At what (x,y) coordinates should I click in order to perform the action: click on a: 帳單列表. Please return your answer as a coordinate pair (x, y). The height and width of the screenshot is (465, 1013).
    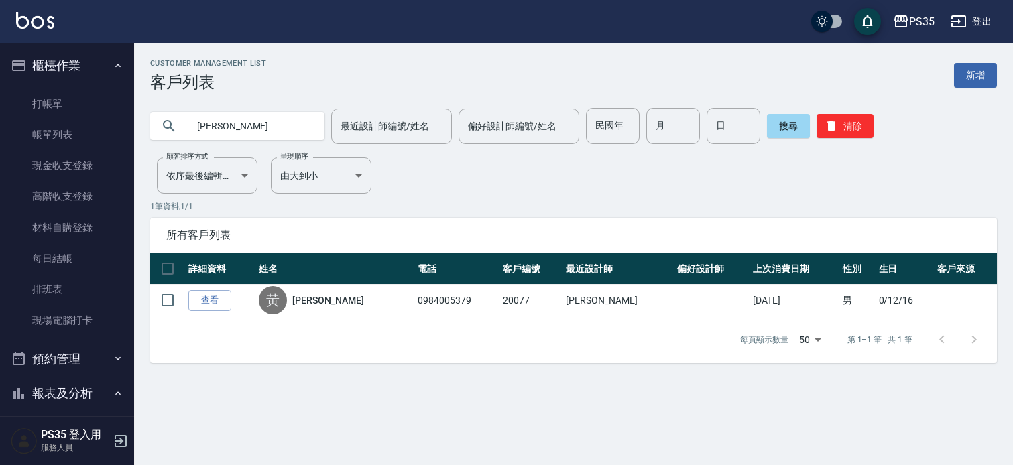
    Looking at the image, I should click on (67, 135).